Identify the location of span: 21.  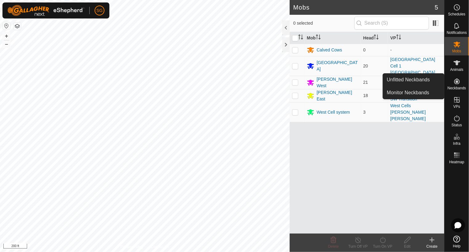
(366, 82).